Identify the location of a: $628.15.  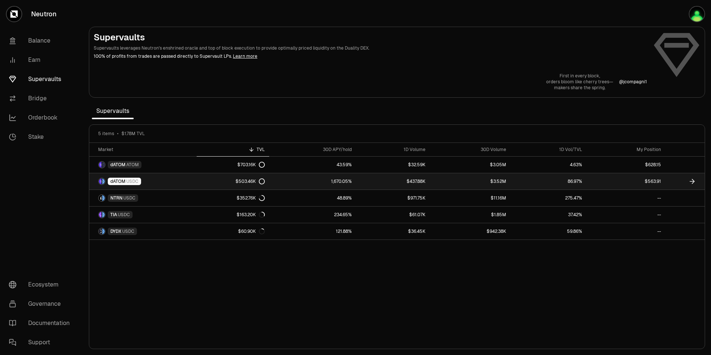
(626, 165).